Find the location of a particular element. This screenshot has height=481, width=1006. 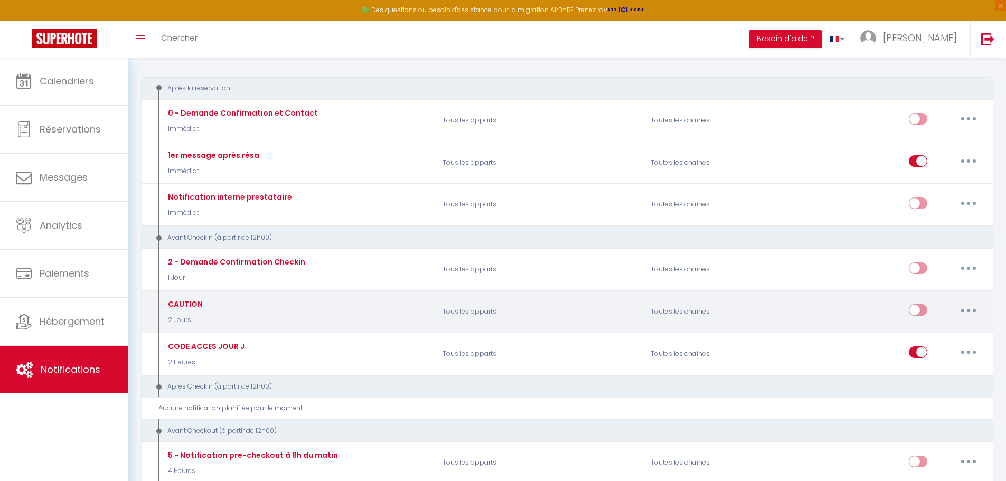

div: Après Checkin (à partir de 12h00) is located at coordinates (558, 386).